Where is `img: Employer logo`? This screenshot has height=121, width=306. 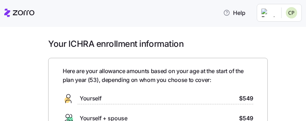 img: Employer logo is located at coordinates (268, 13).